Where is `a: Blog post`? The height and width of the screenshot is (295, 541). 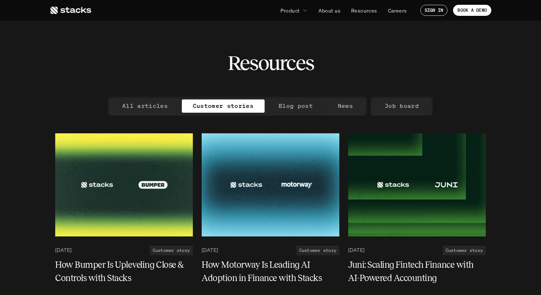
a: Blog post is located at coordinates (296, 106).